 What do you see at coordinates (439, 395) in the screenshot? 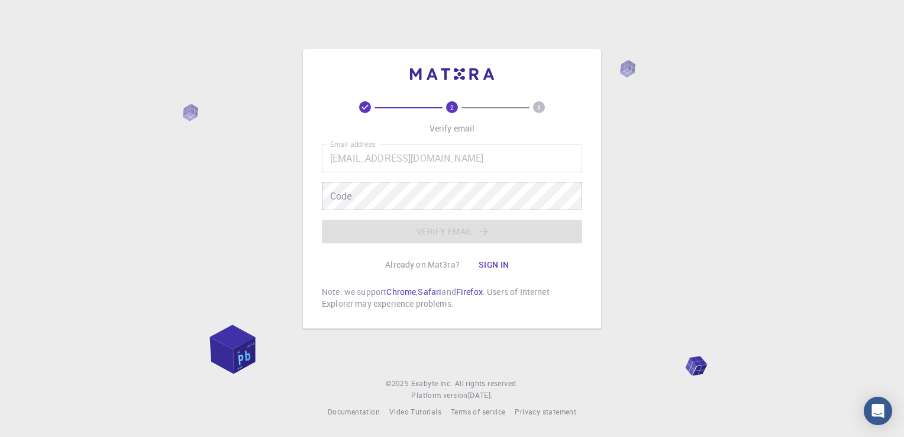
I see `span: Platform version` at bounding box center [439, 395].